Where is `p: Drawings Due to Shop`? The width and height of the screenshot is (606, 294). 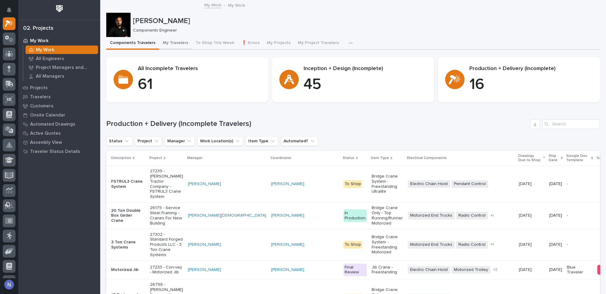
p: Drawings Due to Shop is located at coordinates (529, 158).